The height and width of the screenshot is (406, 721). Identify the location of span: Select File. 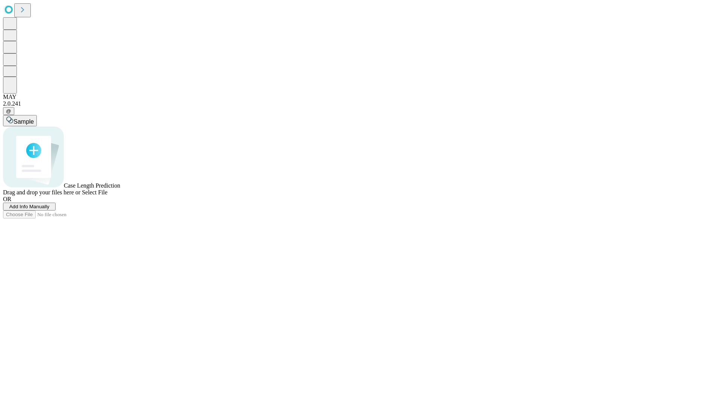
(95, 192).